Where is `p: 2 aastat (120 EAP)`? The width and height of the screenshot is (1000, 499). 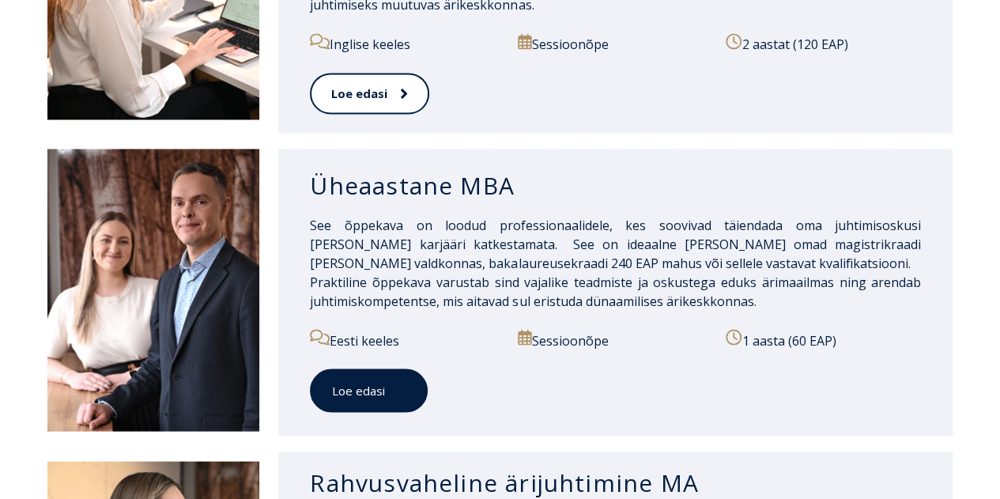 p: 2 aastat (120 EAP) is located at coordinates (823, 43).